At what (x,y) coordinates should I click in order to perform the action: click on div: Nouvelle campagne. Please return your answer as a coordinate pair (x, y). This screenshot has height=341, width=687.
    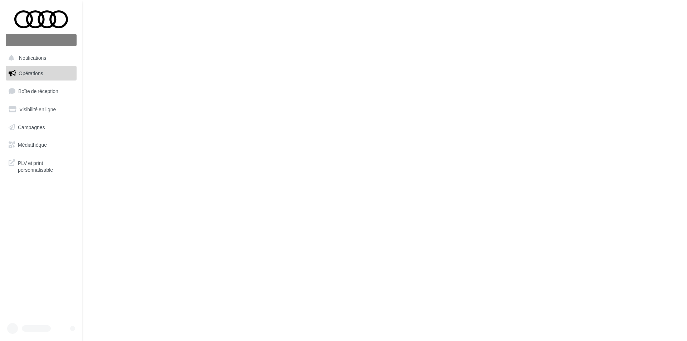
    Looking at the image, I should click on (41, 40).